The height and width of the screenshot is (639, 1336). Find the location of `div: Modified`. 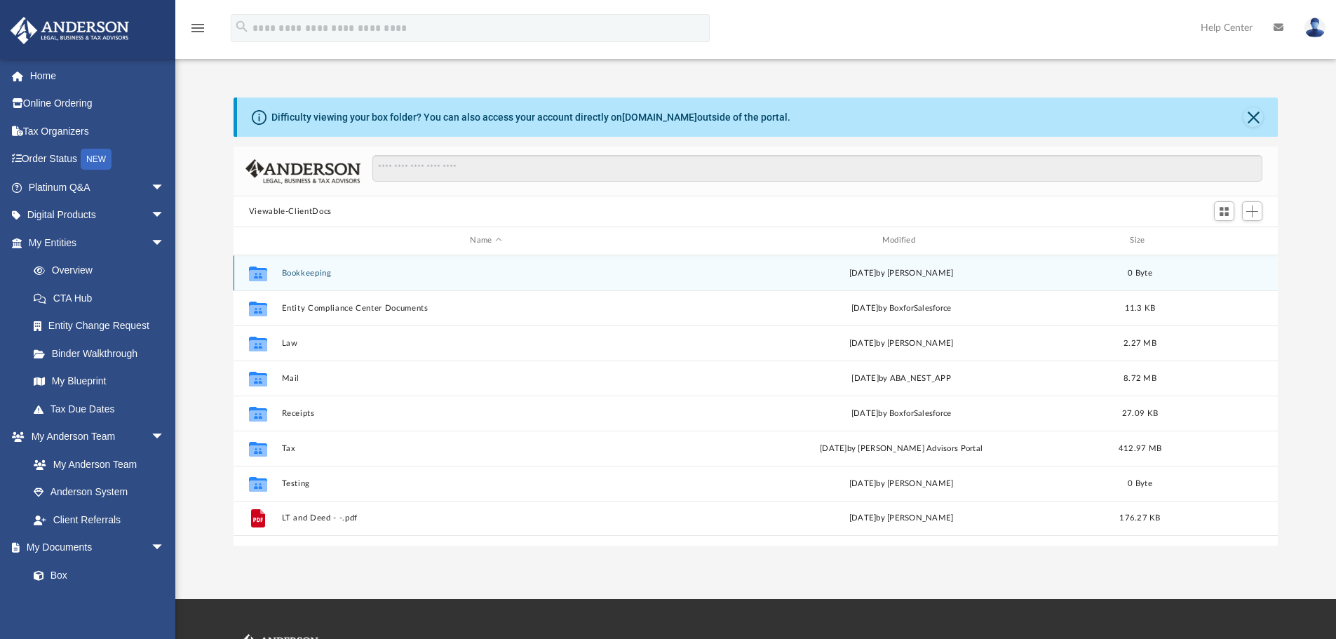

div: Modified is located at coordinates (901, 241).